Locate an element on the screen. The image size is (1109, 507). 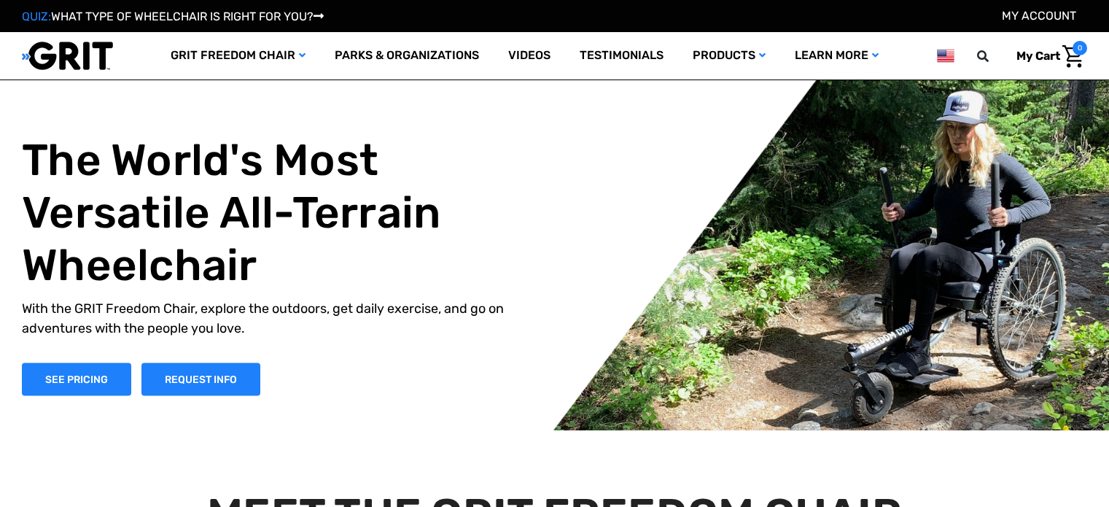
span: 0 is located at coordinates (1080, 48).